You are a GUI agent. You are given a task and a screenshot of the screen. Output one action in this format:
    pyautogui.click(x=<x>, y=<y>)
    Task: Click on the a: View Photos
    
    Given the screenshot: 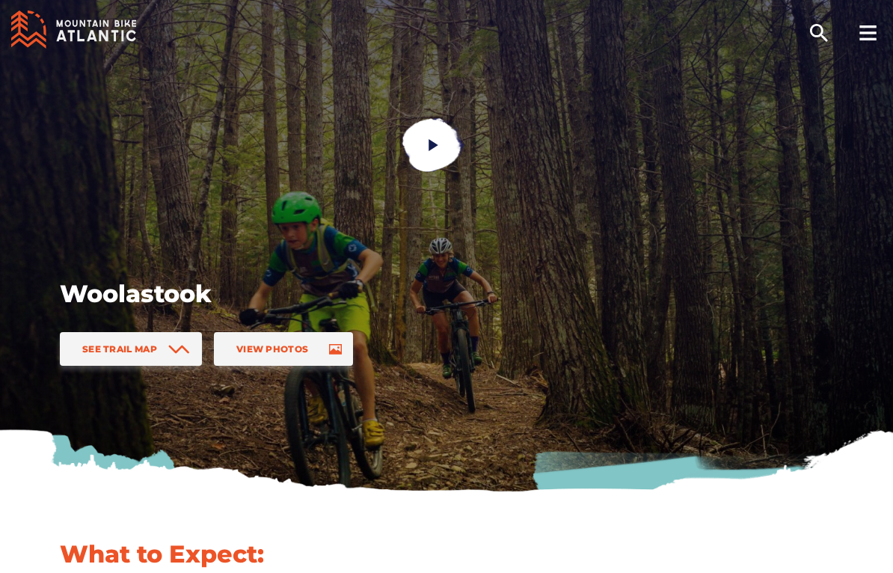 What is the action you would take?
    pyautogui.click(x=283, y=348)
    